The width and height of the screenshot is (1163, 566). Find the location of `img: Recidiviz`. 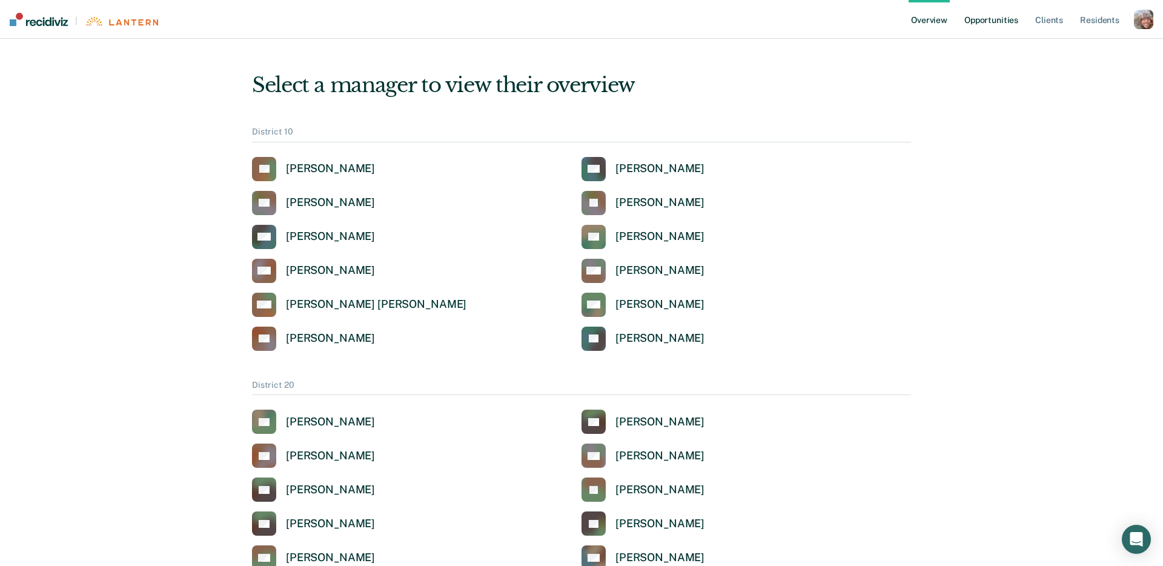

img: Recidiviz is located at coordinates (39, 19).